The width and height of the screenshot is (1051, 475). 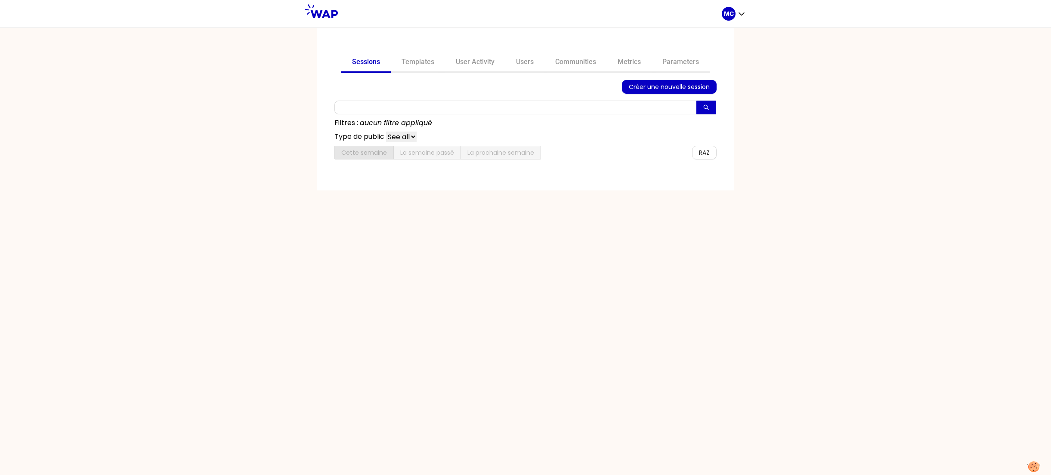 I want to click on a: Sessions, so click(x=366, y=63).